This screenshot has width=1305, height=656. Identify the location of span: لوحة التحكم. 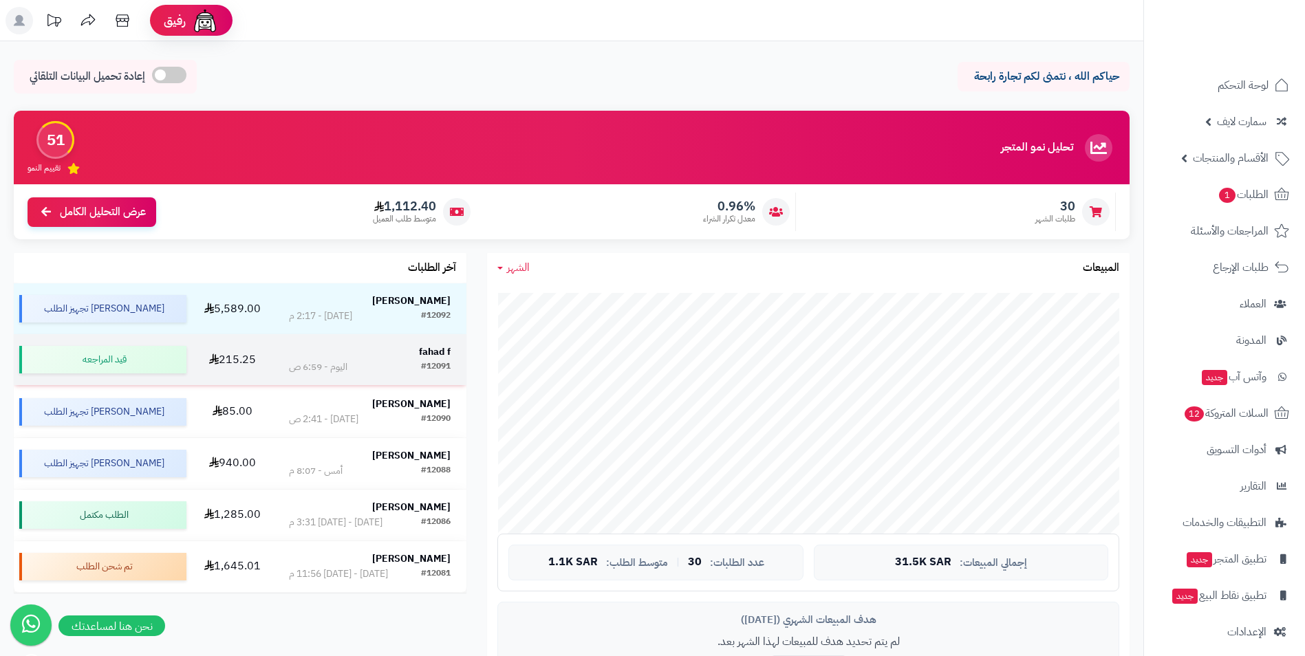
(1243, 85).